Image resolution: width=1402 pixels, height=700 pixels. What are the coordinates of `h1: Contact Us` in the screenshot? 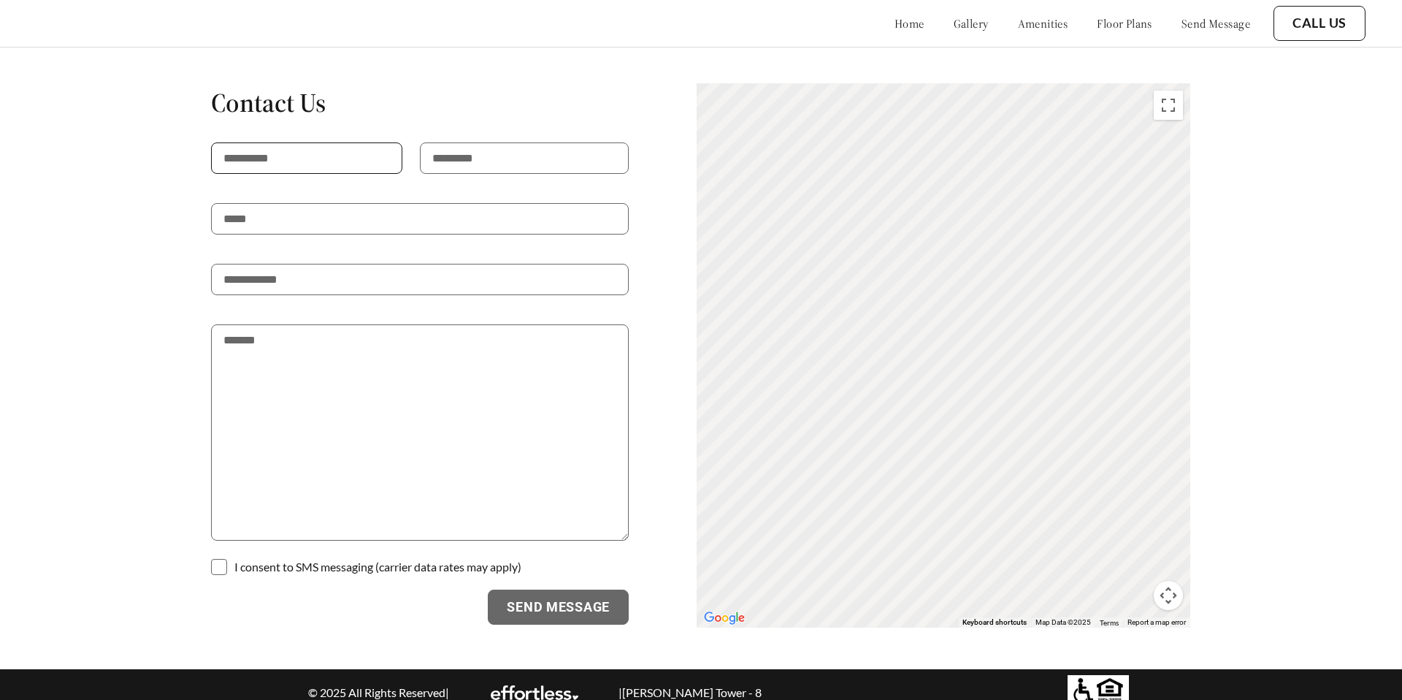 It's located at (420, 102).